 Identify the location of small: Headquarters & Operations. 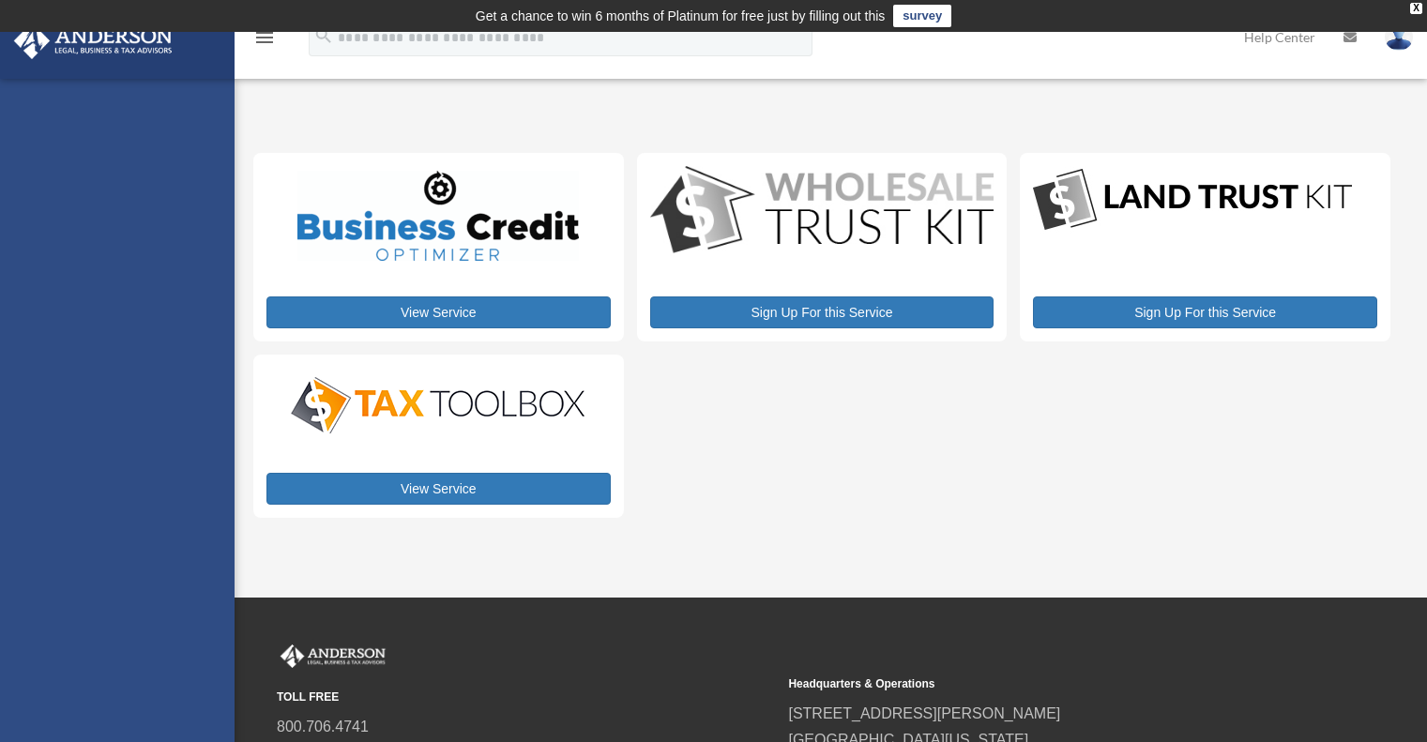
(1036, 684).